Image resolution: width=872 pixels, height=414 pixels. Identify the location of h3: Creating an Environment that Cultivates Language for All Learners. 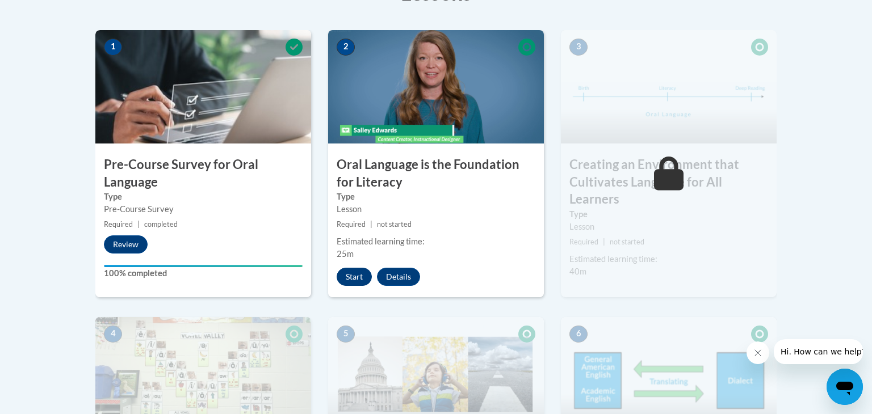
(668, 182).